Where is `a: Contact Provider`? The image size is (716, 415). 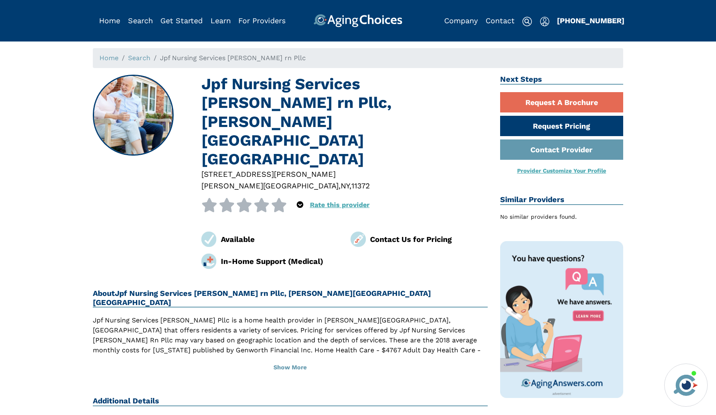 a: Contact Provider is located at coordinates (562, 149).